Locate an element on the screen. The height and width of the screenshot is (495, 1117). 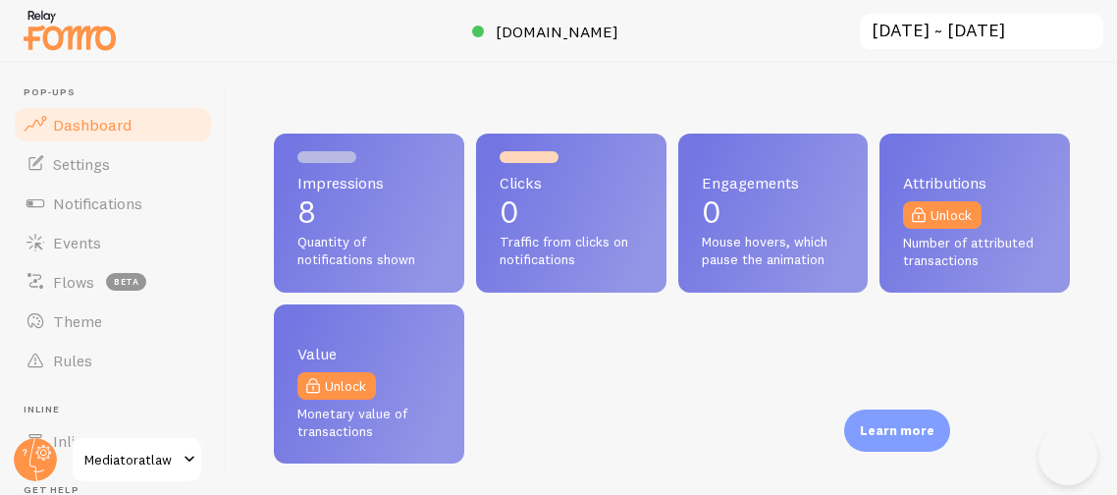
a: Mediatoratlaw is located at coordinates (136, 459).